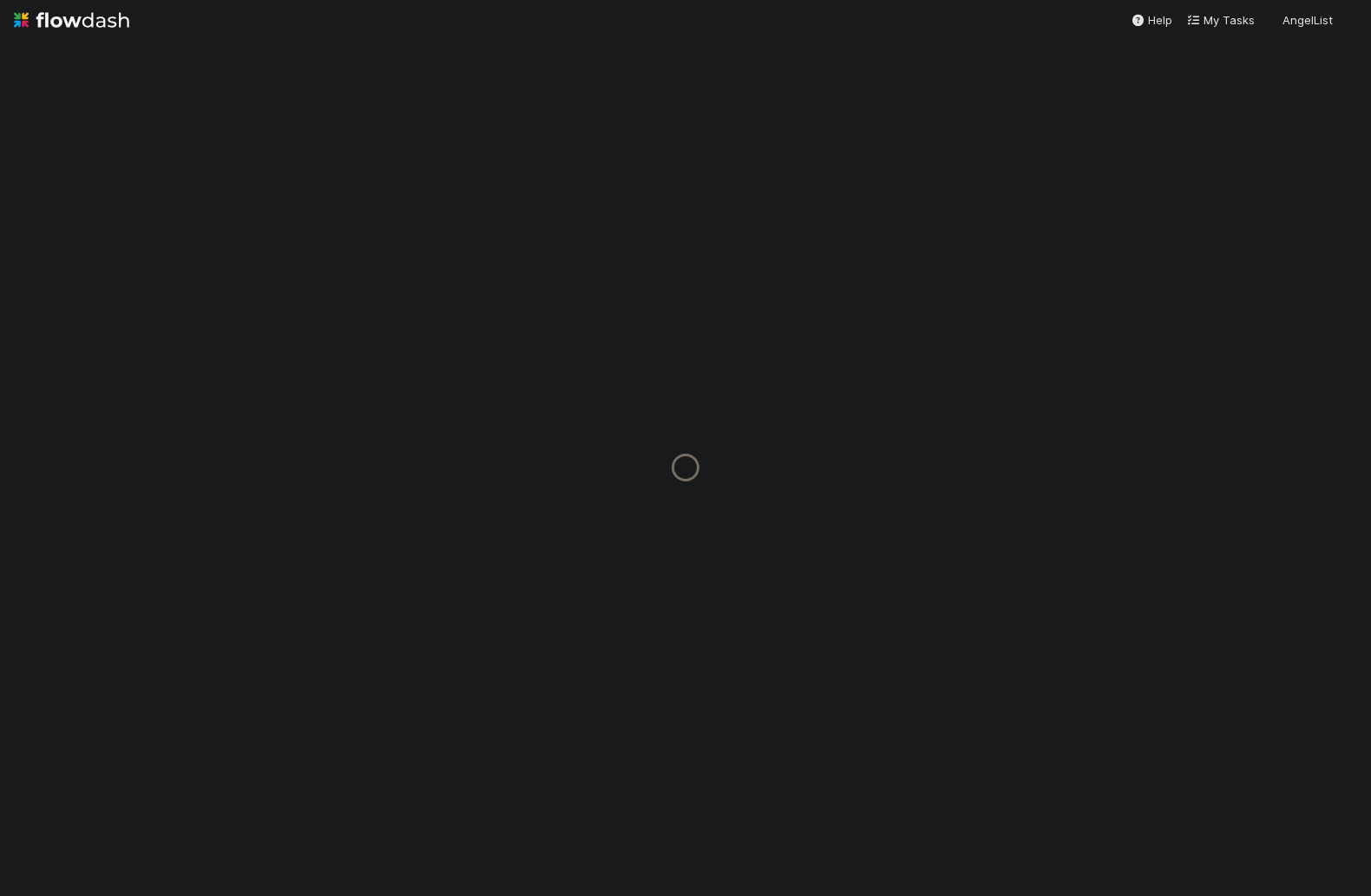 The image size is (1371, 896). Describe the element at coordinates (1220, 20) in the screenshot. I see `a: My Tasks` at that location.